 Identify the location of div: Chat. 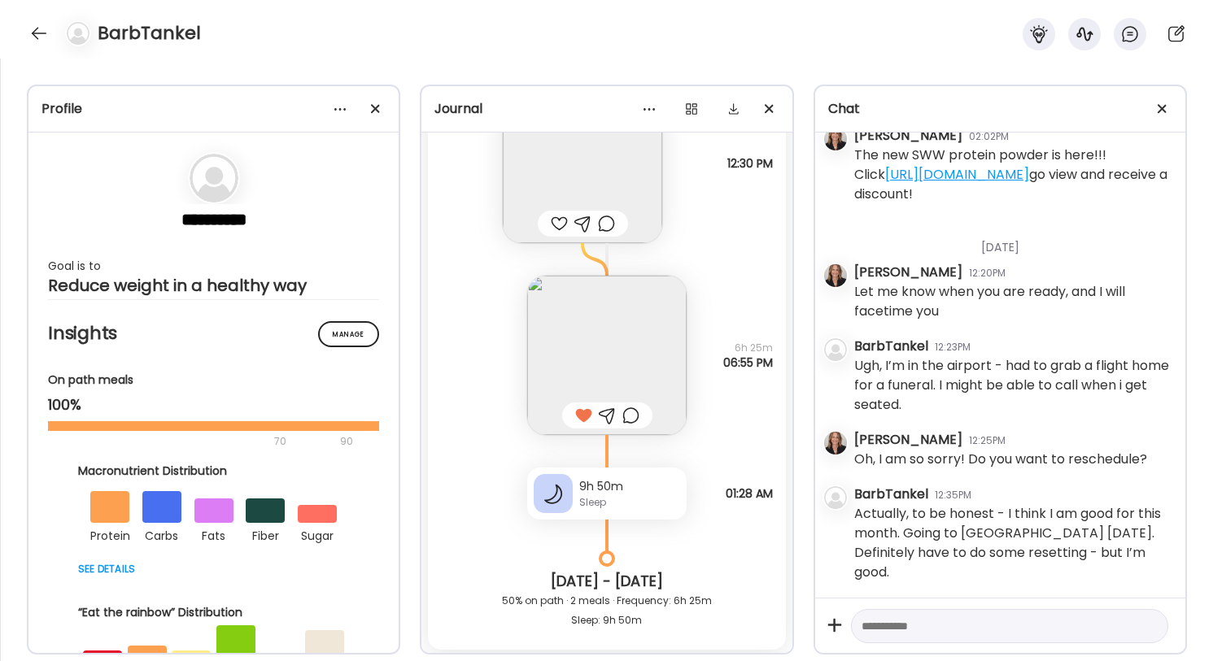
(1000, 109).